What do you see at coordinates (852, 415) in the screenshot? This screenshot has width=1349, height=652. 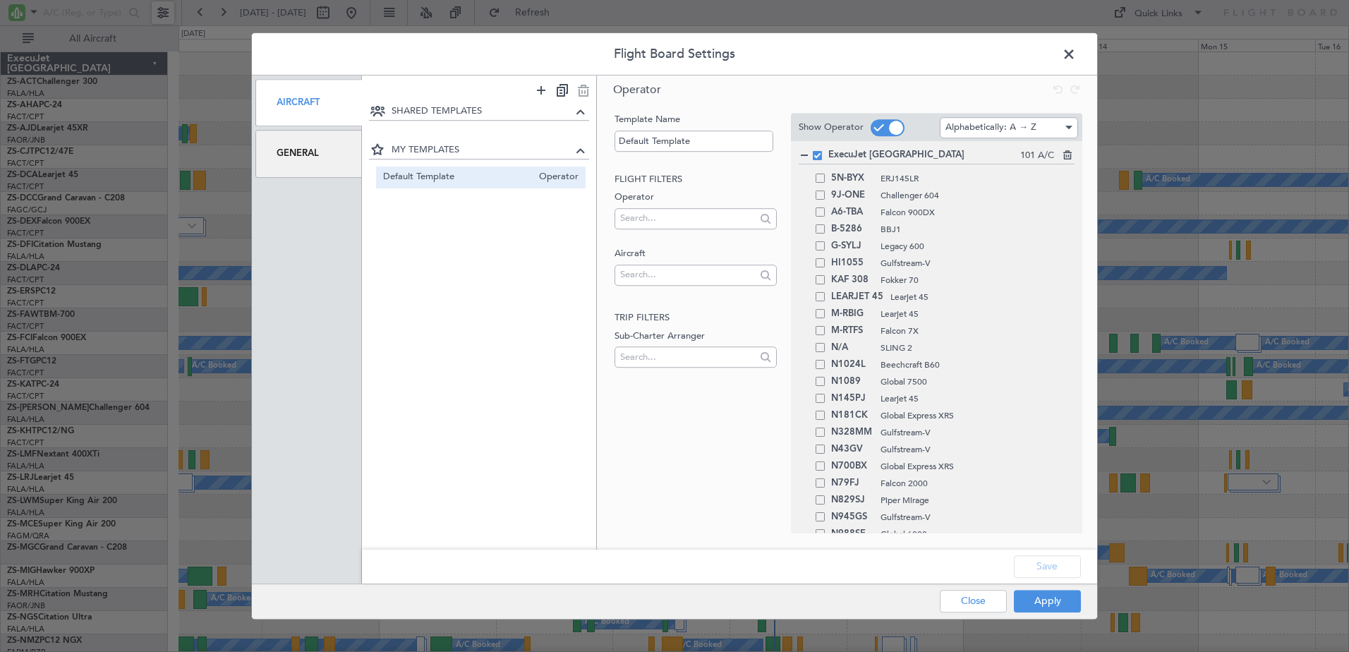 I see `span: N181CK` at bounding box center [852, 415].